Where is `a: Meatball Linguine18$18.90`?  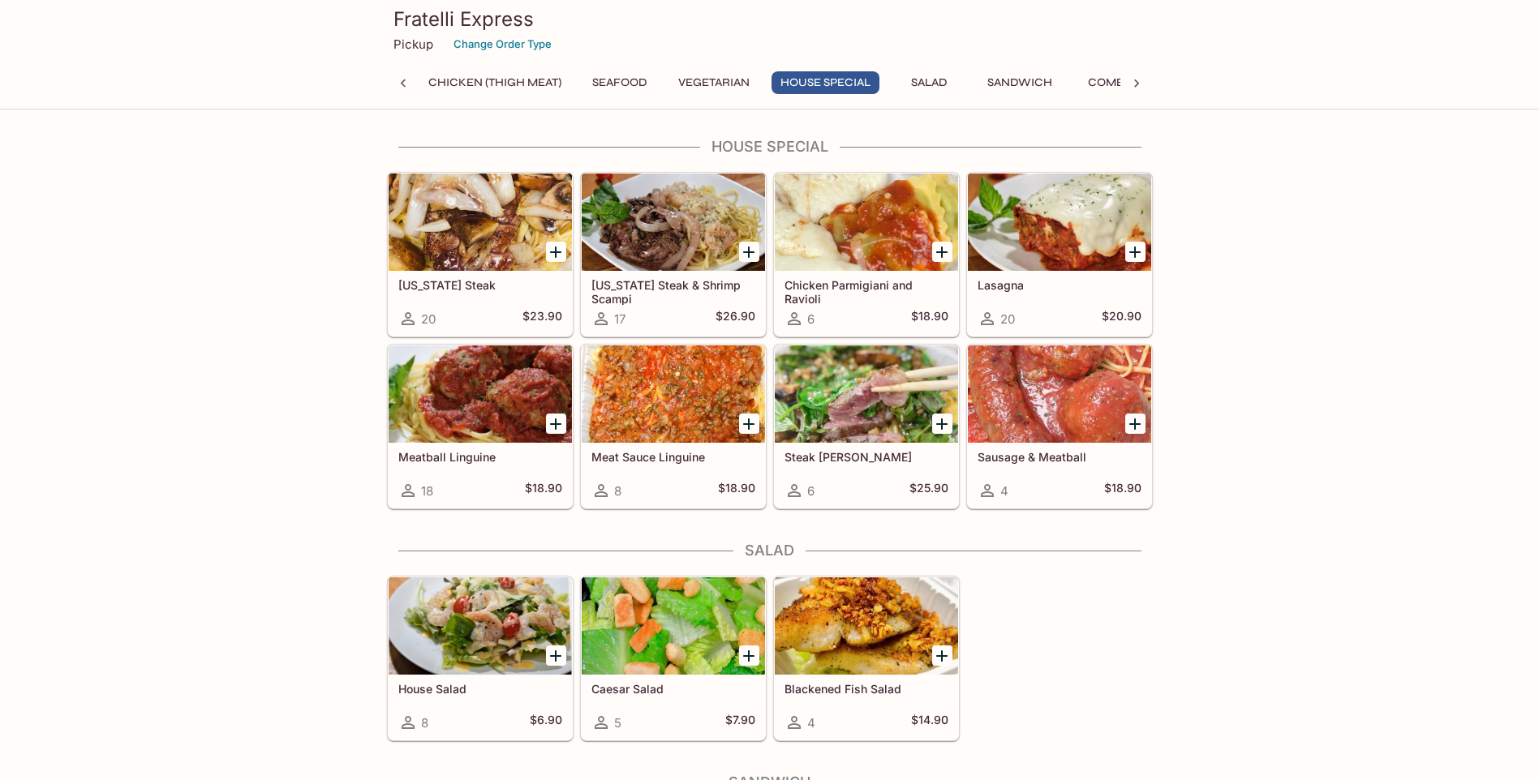
a: Meatball Linguine18$18.90 is located at coordinates (480, 427).